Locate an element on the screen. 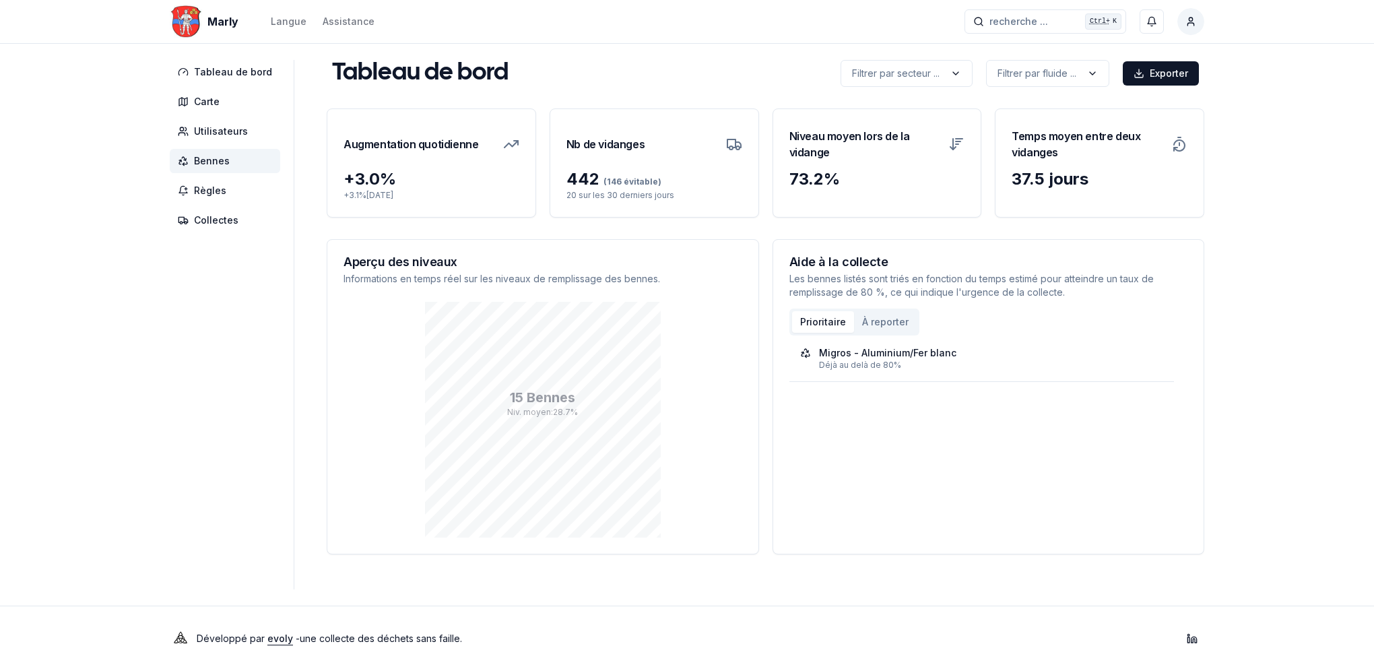 This screenshot has height=671, width=1374. a: Collectes is located at coordinates (228, 220).